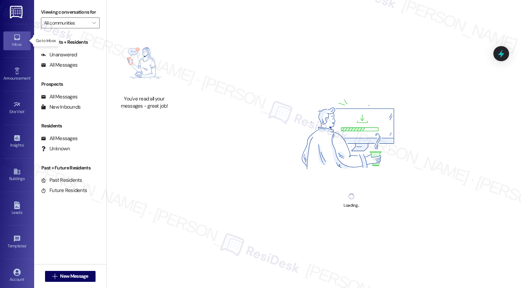 The image size is (521, 288). I want to click on button: New Message, so click(70, 276).